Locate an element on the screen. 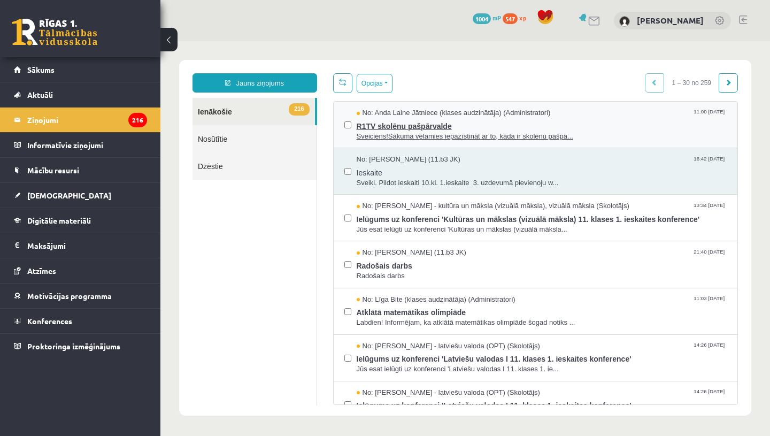  a: 216Ienākošie is located at coordinates (93, 70).